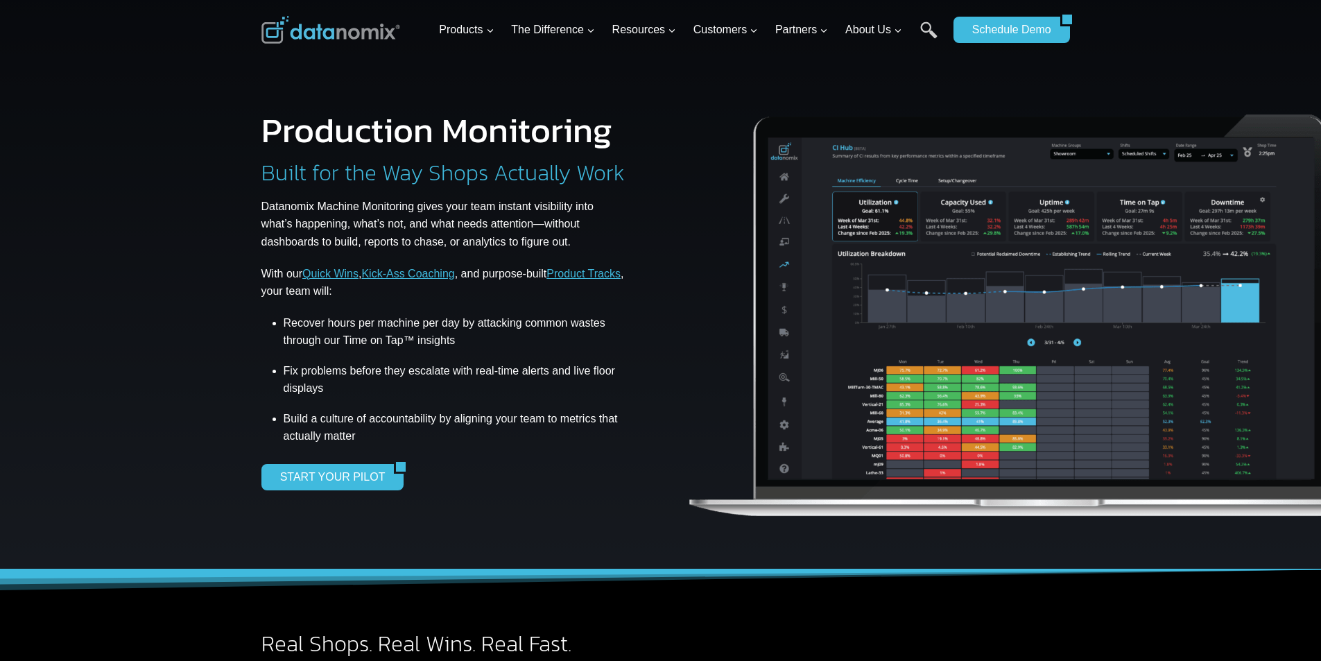 This screenshot has height=661, width=1321. What do you see at coordinates (443, 173) in the screenshot?
I see `h2: Built for the Way Shops Actually Work` at bounding box center [443, 173].